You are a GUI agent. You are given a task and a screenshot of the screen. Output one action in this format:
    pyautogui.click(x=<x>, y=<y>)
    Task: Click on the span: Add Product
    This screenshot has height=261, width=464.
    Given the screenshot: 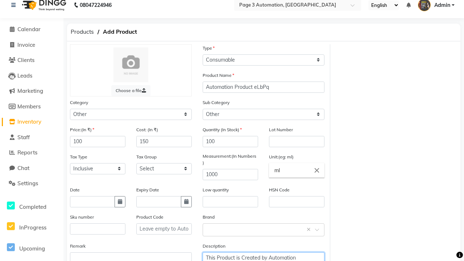 What is the action you would take?
    pyautogui.click(x=120, y=32)
    